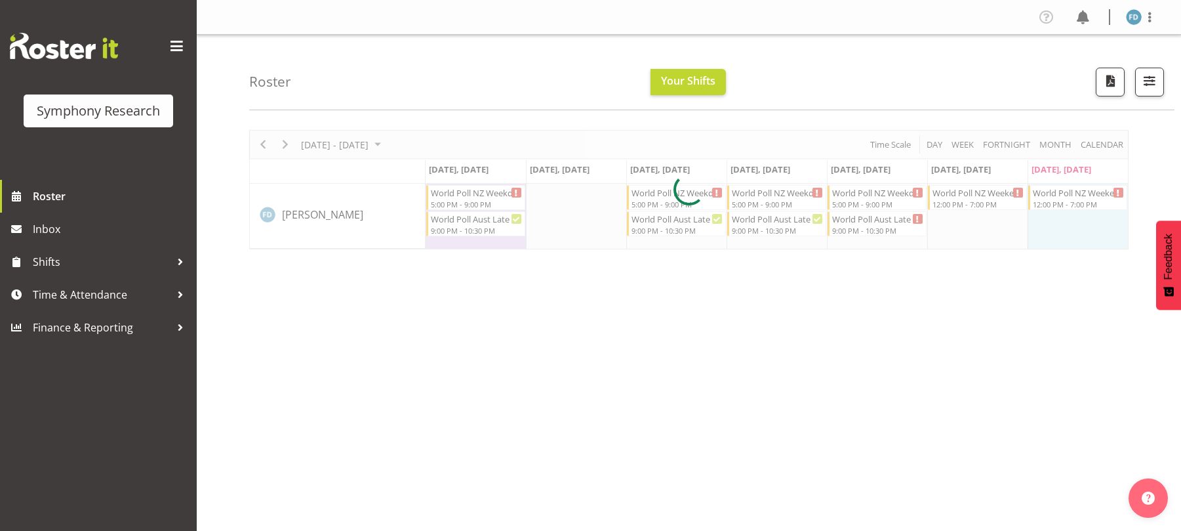  Describe the element at coordinates (1169, 265) in the screenshot. I see `button: Feedback - Show survey` at that location.